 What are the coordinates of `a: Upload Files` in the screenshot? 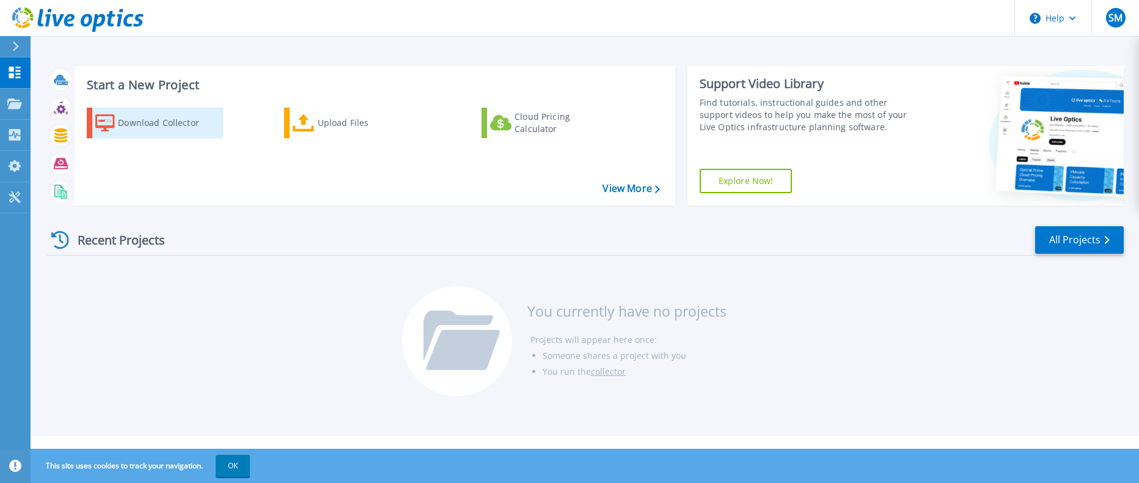 It's located at (352, 123).